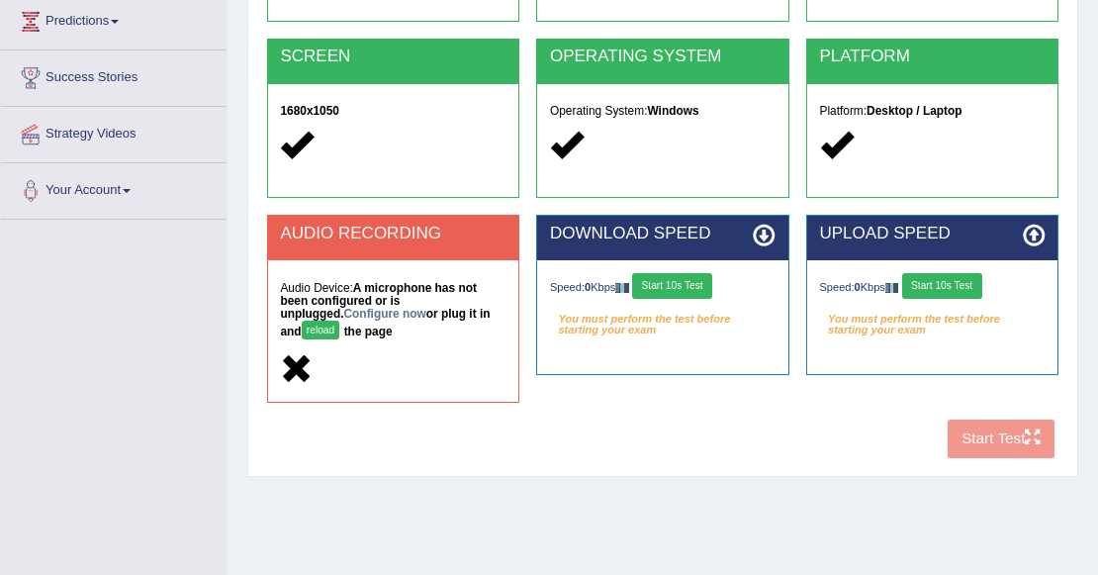 The height and width of the screenshot is (575, 1098). What do you see at coordinates (393, 56) in the screenshot?
I see `h2: SCREEN` at bounding box center [393, 56].